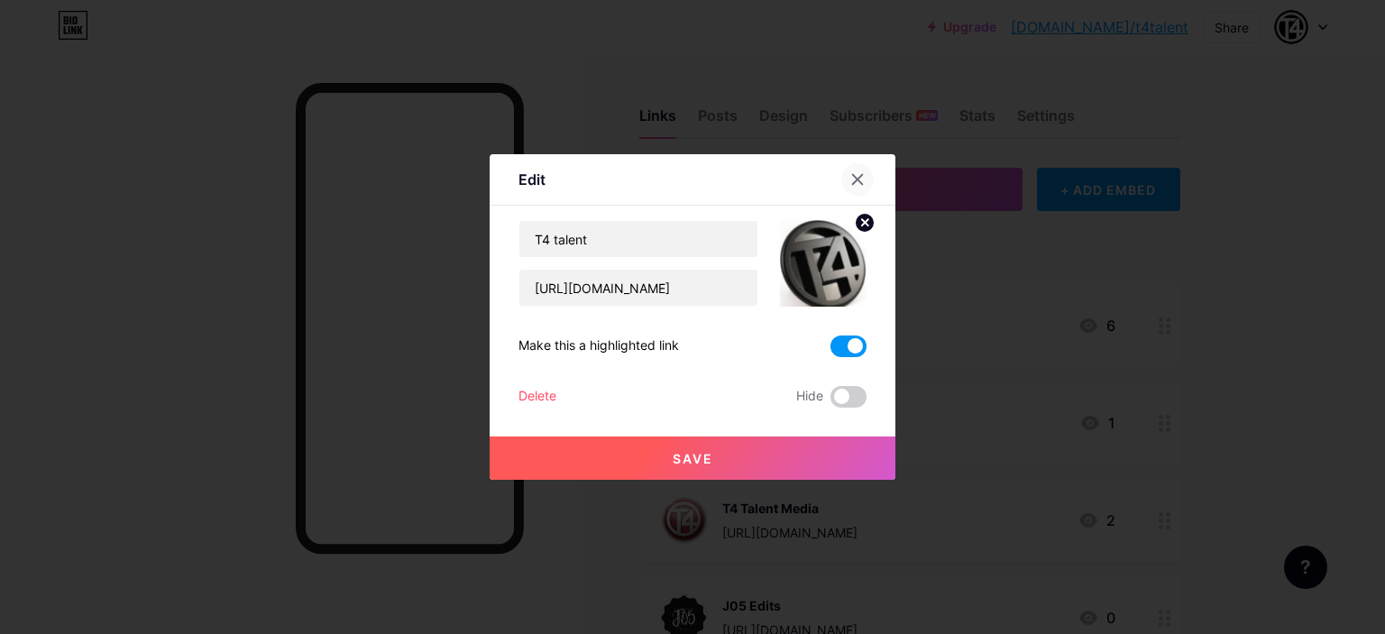  I want to click on div: Make this a highlighted link, so click(599, 346).